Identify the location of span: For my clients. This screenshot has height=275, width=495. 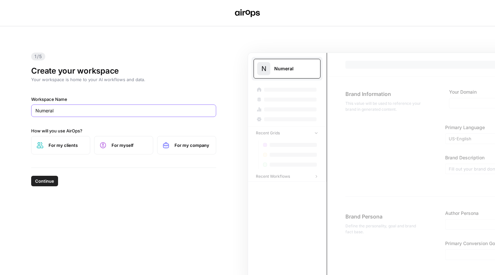
(67, 145).